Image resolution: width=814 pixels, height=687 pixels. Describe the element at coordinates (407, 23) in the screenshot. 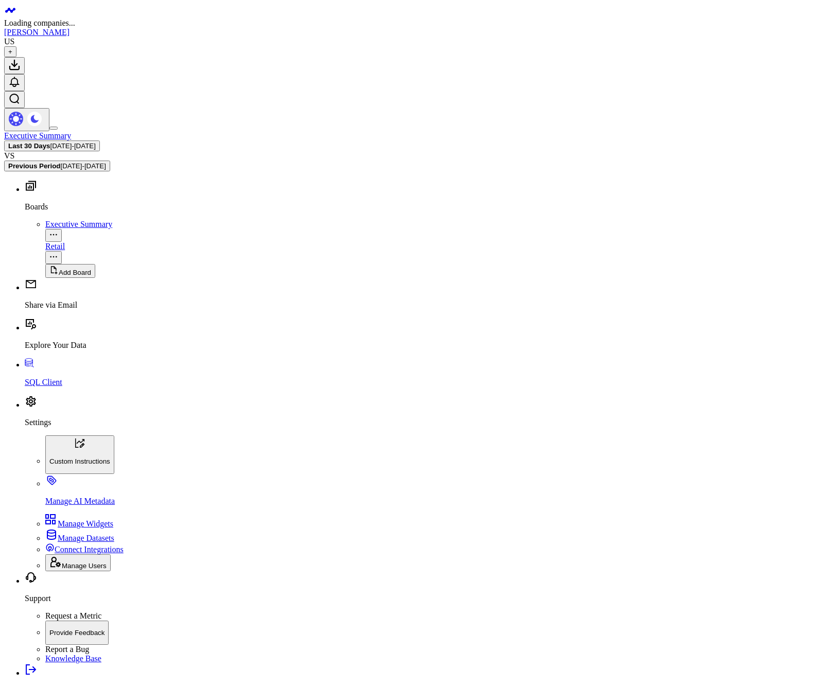

I see `div: Loading companies...` at that location.